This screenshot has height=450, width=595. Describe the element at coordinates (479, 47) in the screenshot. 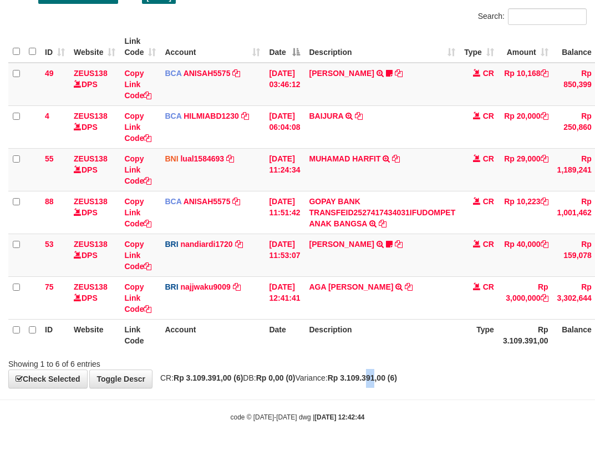

I see `th: Type: activate to sort column ascending` at that location.